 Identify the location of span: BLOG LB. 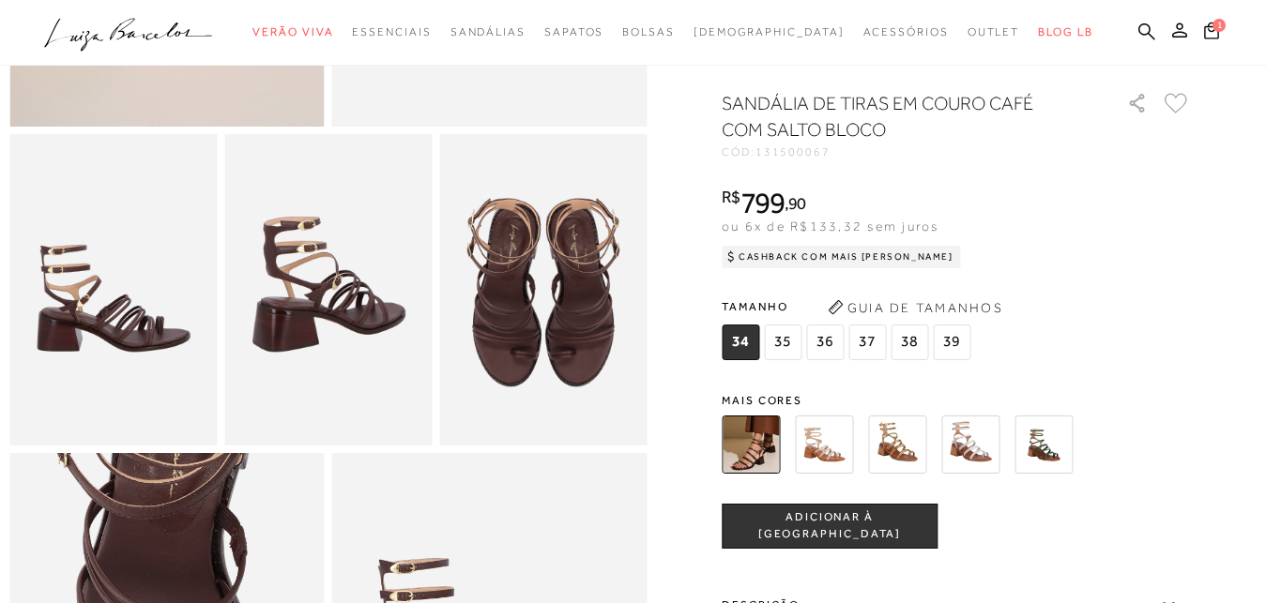
(1065, 32).